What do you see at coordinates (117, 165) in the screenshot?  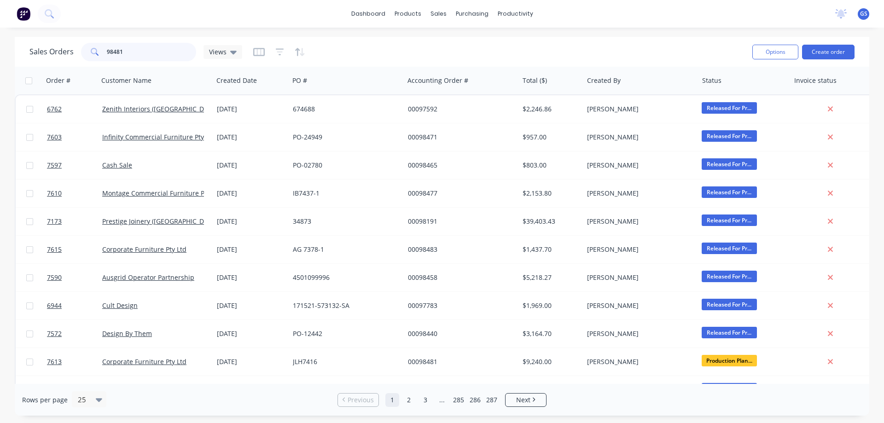 I see `a: Cash Sale` at bounding box center [117, 165].